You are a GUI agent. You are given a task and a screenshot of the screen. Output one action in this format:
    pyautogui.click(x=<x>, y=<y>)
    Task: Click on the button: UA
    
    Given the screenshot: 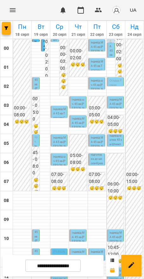 What is the action you would take?
    pyautogui.click(x=133, y=10)
    